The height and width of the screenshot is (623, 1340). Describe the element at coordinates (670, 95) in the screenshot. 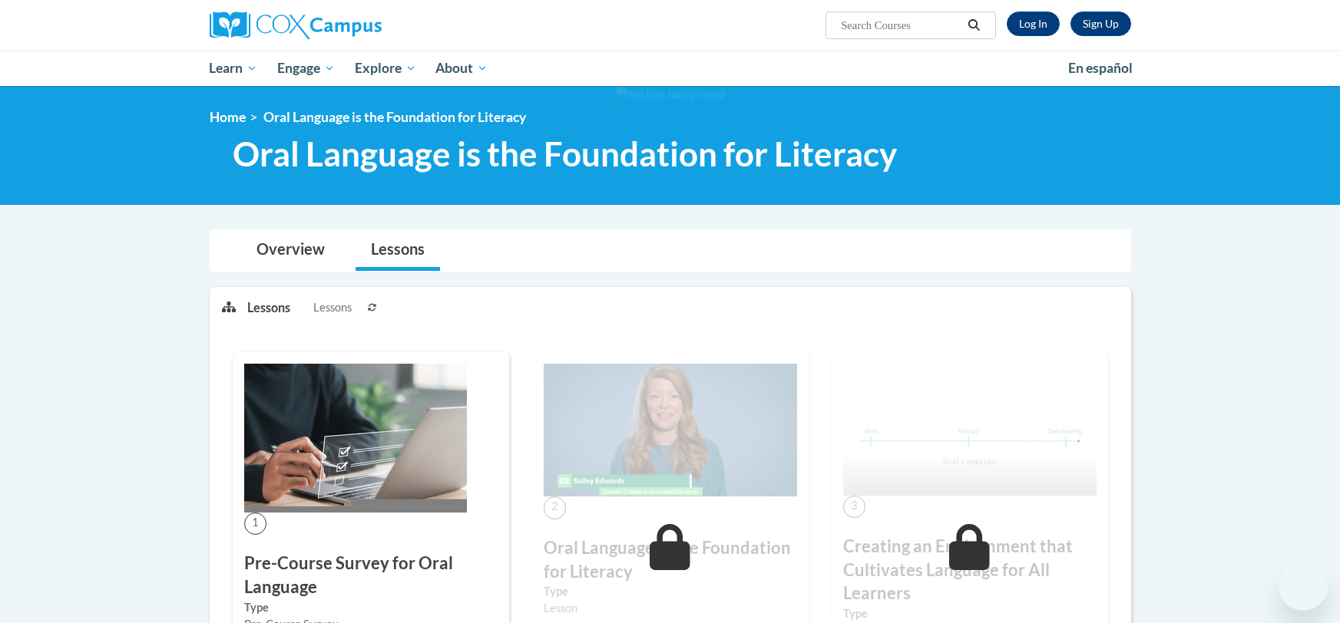

I see `img: Section background` at that location.